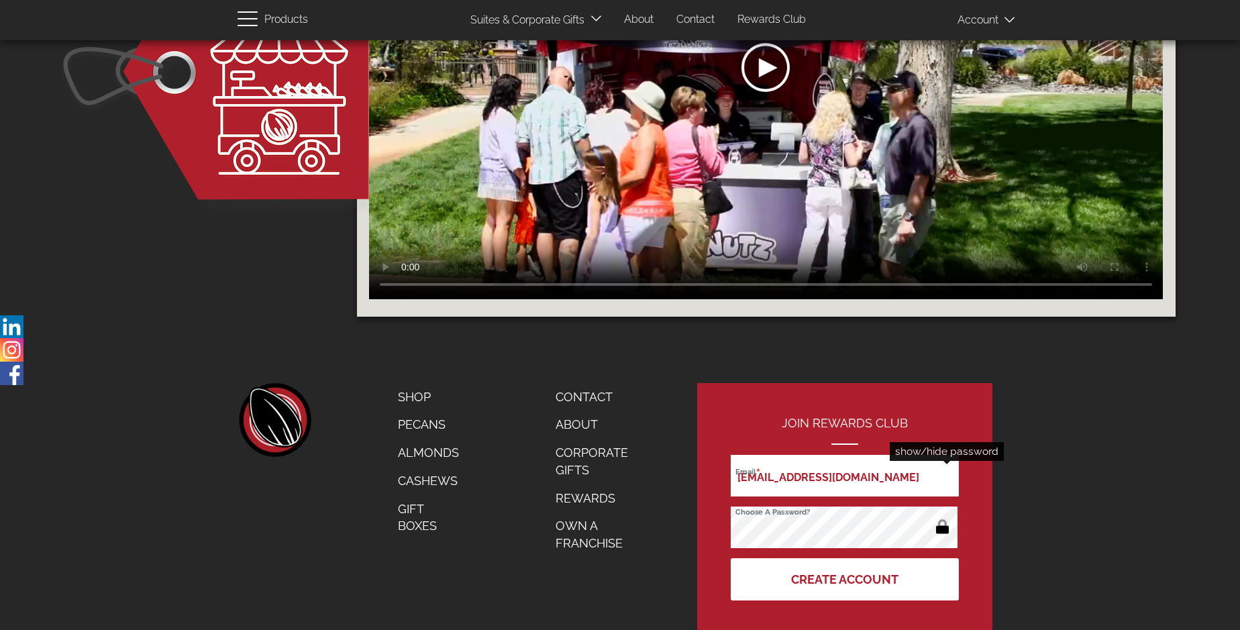  I want to click on a: Pecans, so click(428, 425).